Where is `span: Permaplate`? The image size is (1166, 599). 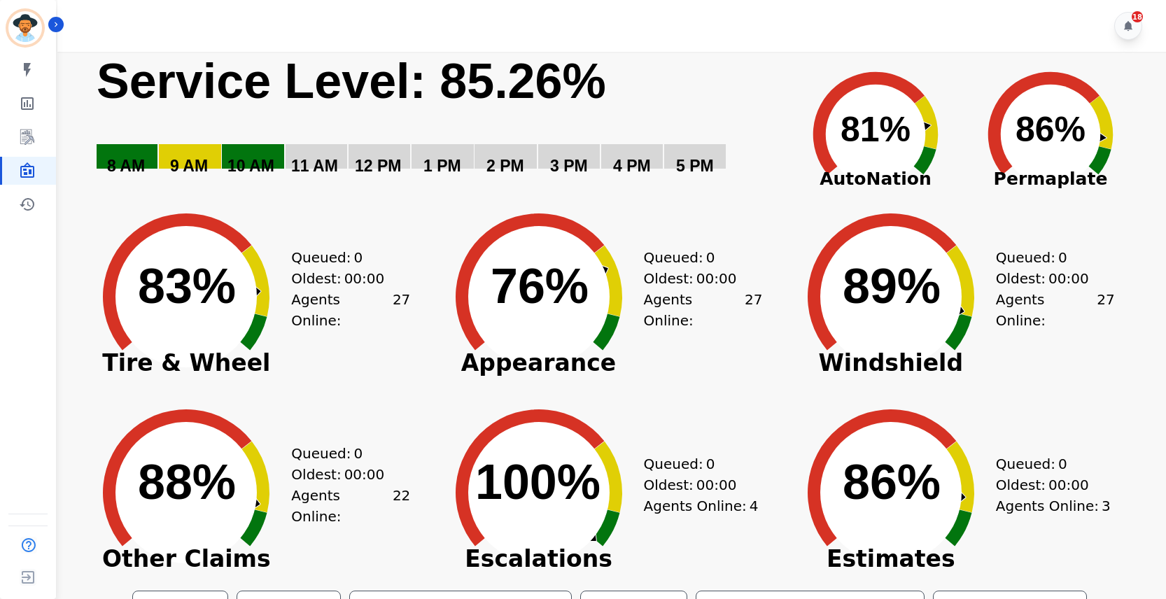 span: Permaplate is located at coordinates (1051, 179).